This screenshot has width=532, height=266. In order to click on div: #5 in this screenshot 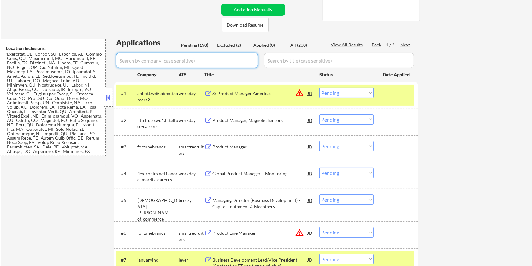, I will do `click(127, 200)`.